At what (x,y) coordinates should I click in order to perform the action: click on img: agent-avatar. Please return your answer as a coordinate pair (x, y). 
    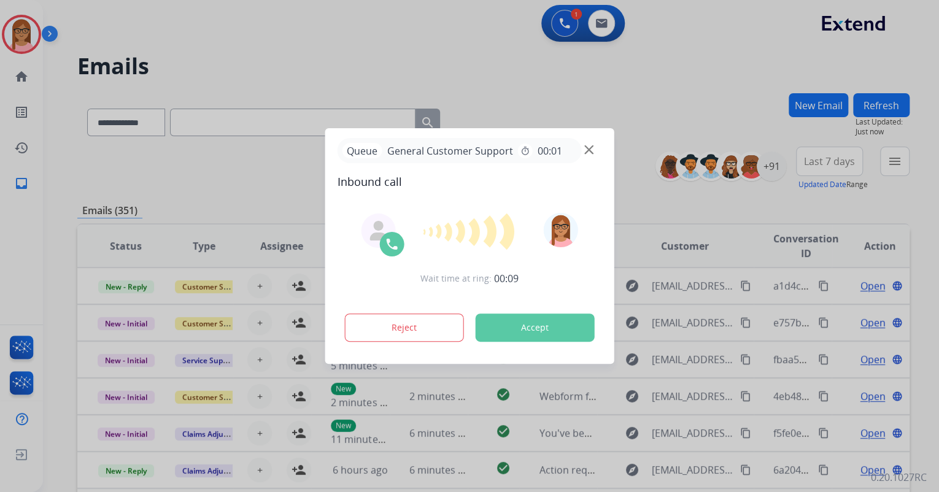
    Looking at the image, I should click on (379, 231).